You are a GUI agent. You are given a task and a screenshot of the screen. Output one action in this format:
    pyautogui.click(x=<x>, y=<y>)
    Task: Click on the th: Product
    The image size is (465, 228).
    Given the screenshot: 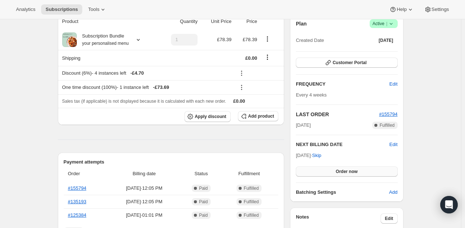 What is the action you would take?
    pyautogui.click(x=108, y=21)
    